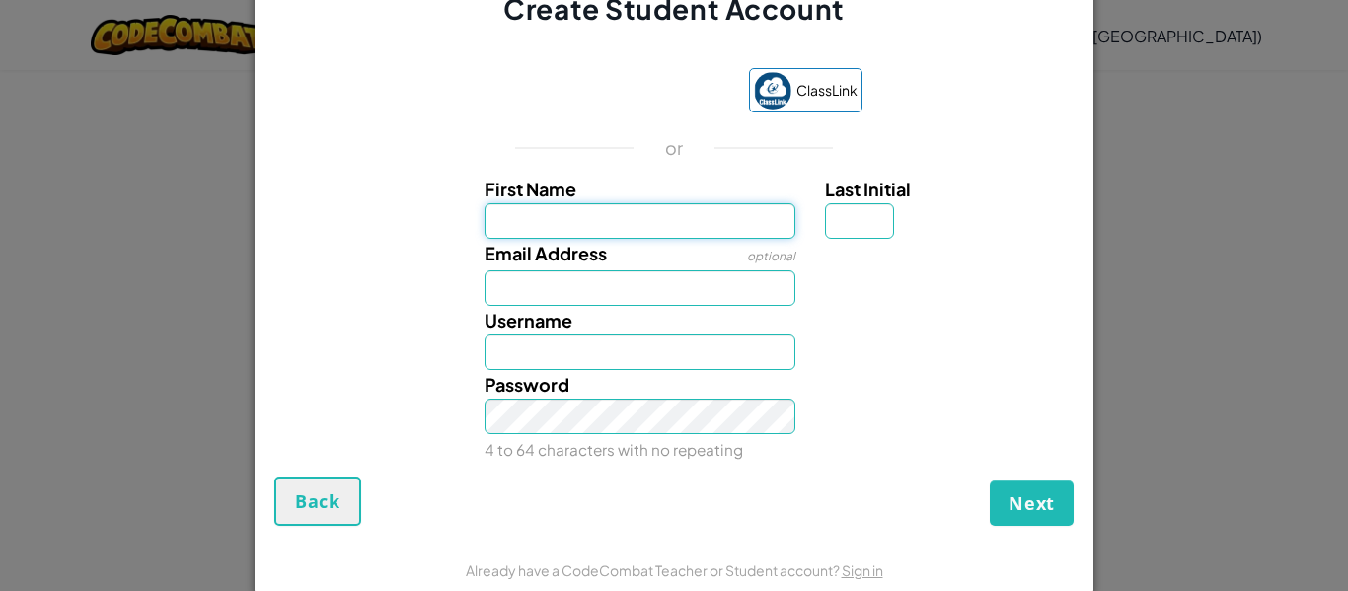 The width and height of the screenshot is (1348, 591). Describe the element at coordinates (528, 320) in the screenshot. I see `span: Username` at that location.